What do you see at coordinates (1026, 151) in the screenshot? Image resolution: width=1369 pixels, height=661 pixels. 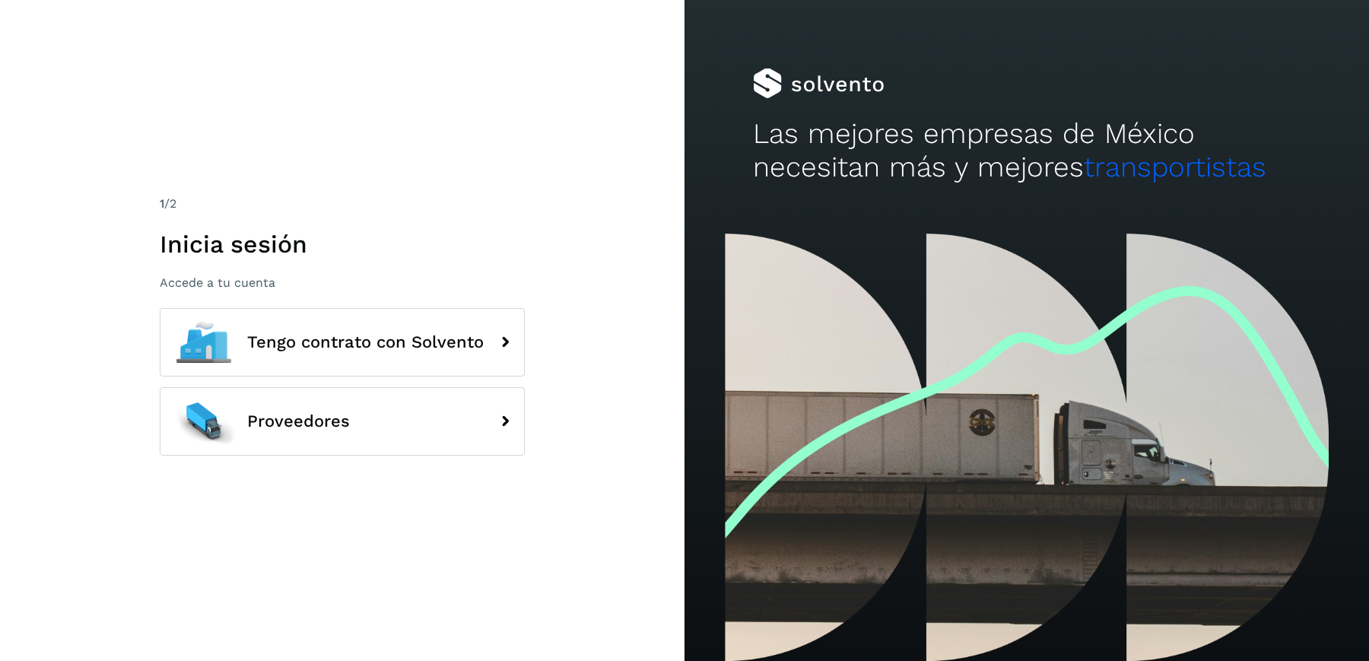 I see `h2: Las mejores empresas de México necesitan más y mejores` at bounding box center [1026, 151].